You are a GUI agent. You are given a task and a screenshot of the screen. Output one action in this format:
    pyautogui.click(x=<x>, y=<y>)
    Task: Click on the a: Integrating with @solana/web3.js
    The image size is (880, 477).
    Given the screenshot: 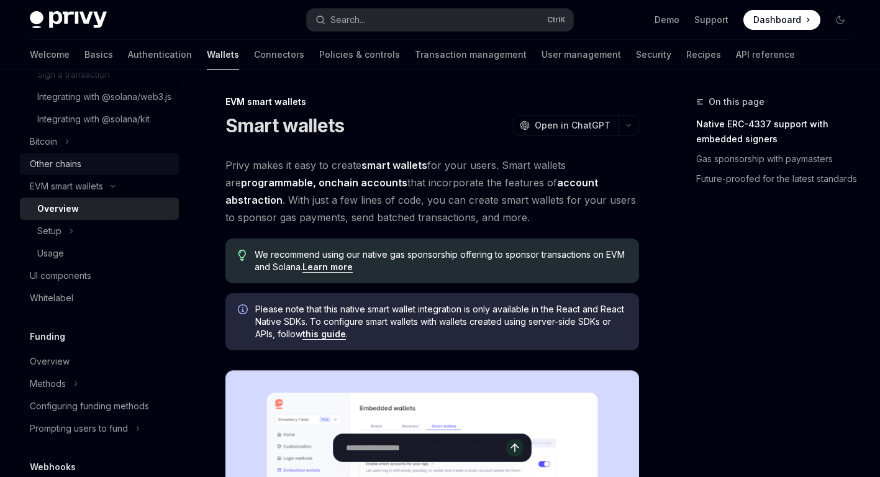 What is the action you would take?
    pyautogui.click(x=99, y=97)
    